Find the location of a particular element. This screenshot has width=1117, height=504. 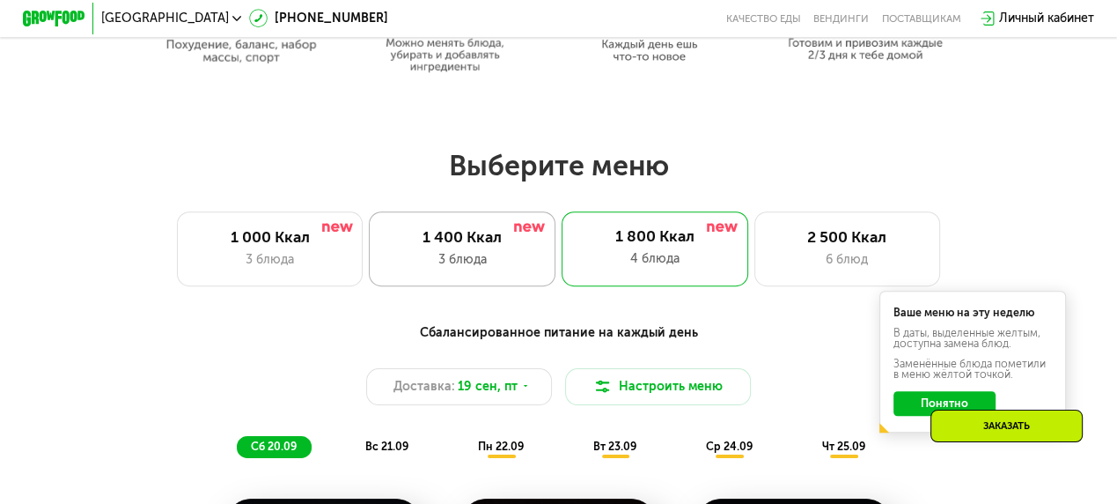

button: Понятно is located at coordinates (945, 403).